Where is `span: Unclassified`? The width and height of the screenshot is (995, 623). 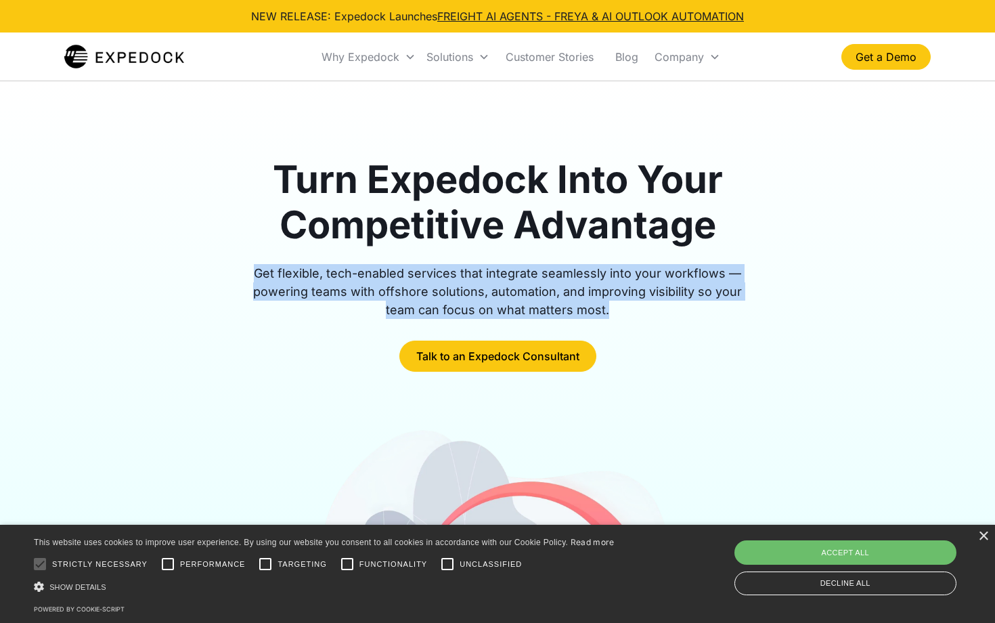 span: Unclassified is located at coordinates (491, 564).